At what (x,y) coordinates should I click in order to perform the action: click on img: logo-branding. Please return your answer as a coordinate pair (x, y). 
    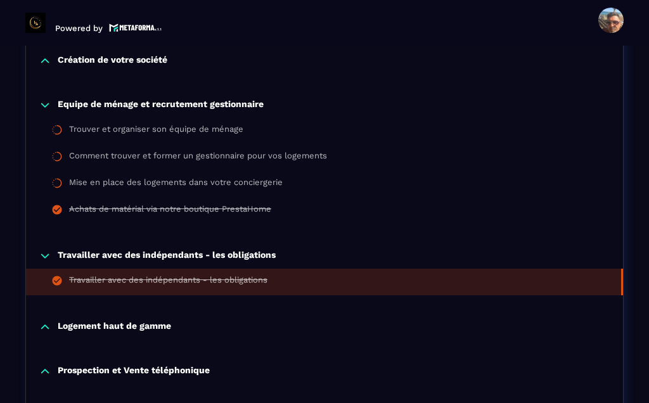
    Looking at the image, I should click on (36, 23).